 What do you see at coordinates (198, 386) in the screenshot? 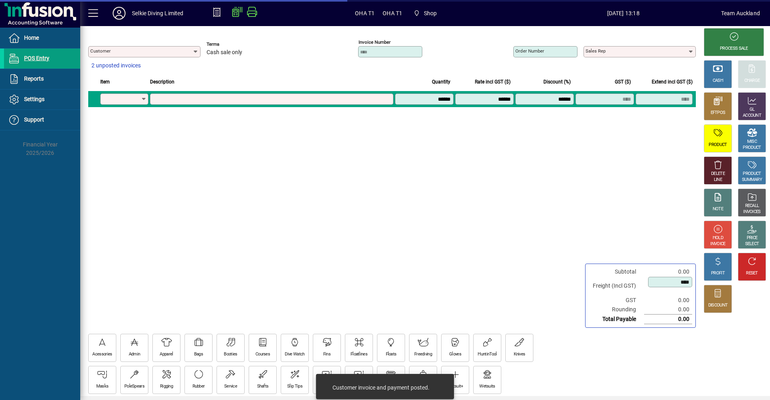
I see `div: Rubber` at bounding box center [198, 386].